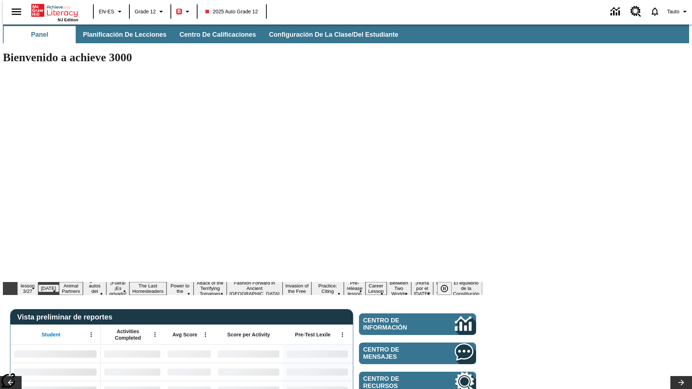 This screenshot has width=692, height=389. Describe the element at coordinates (94, 289) in the screenshot. I see `button: Slide 4 ¿Los autos del futuro?` at that location.